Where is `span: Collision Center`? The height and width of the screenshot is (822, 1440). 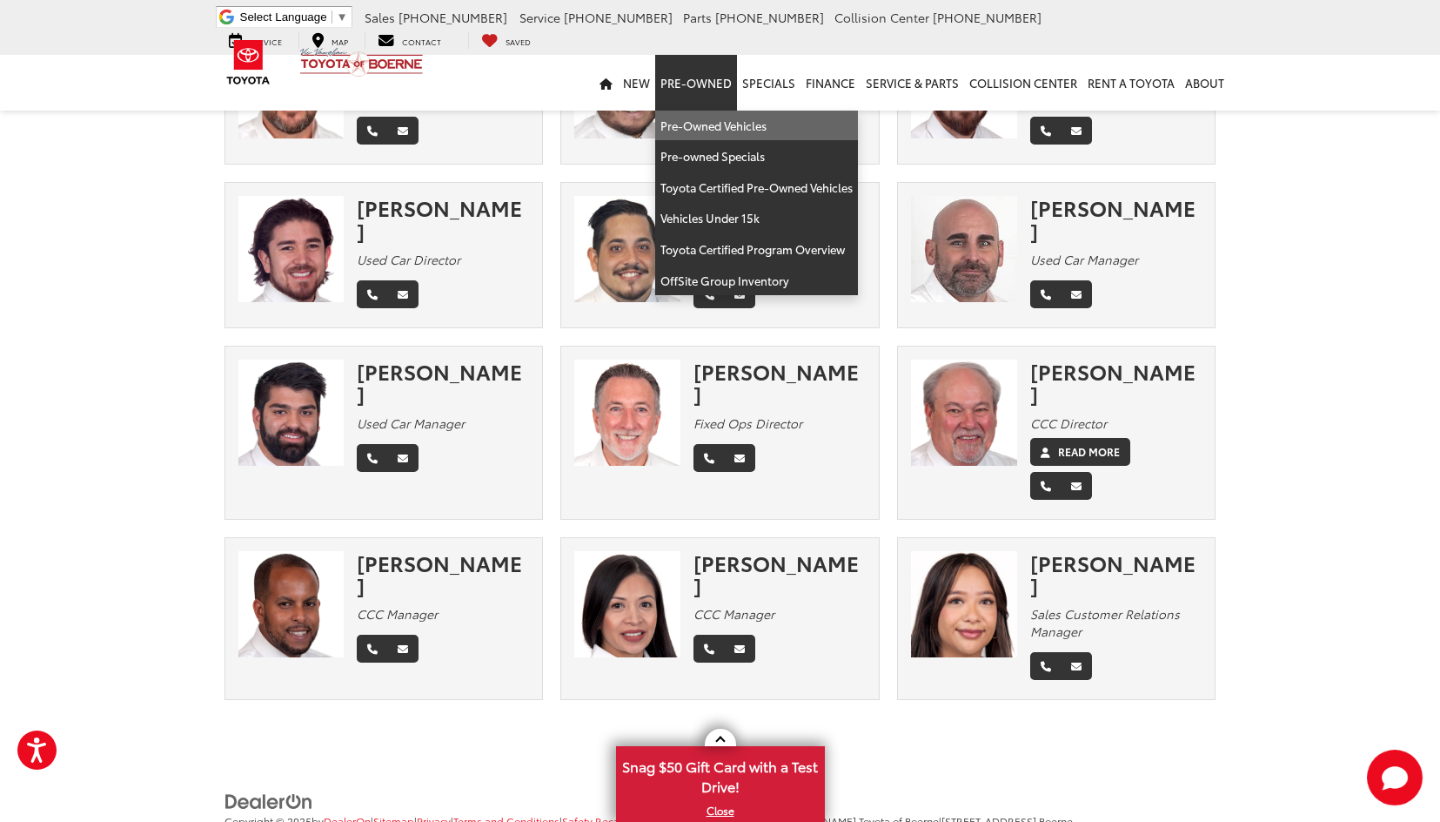
span: Collision Center is located at coordinates (882, 17).